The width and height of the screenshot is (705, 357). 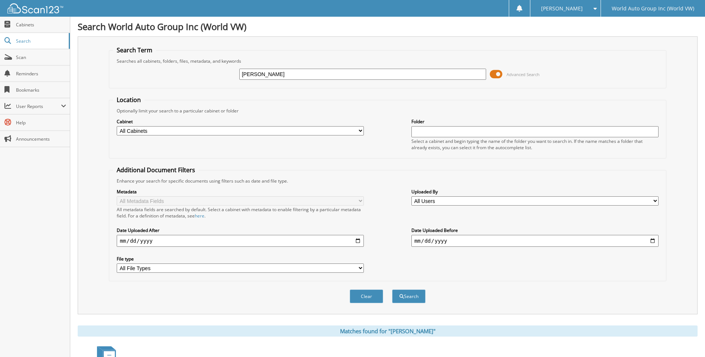 I want to click on span: Help, so click(x=41, y=123).